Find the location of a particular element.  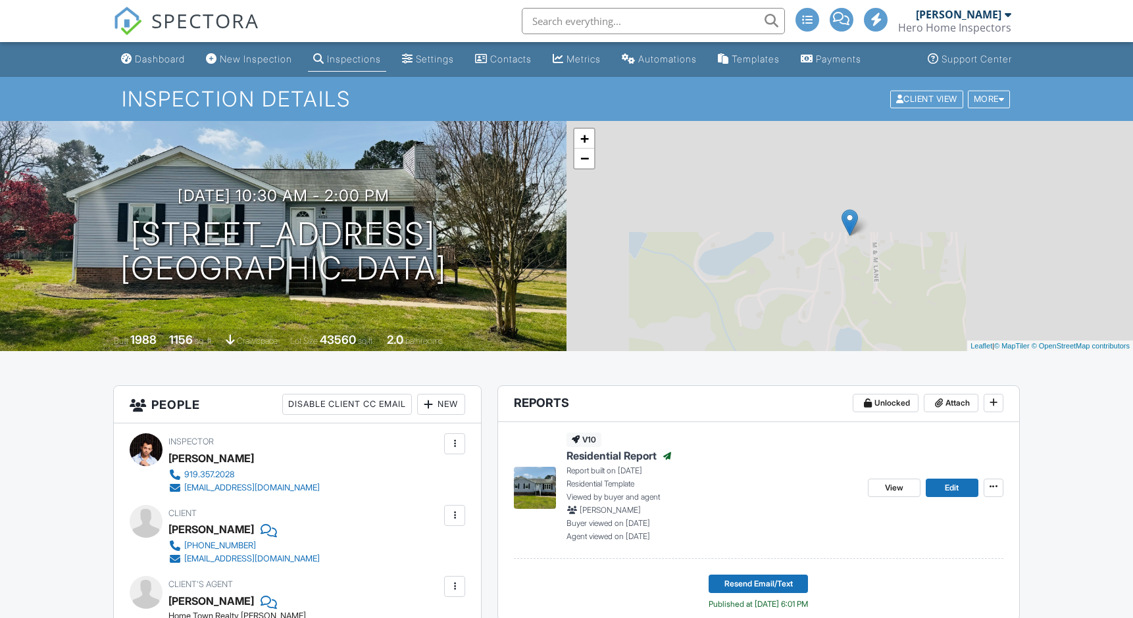

a: 919.357.2028 is located at coordinates (244, 475).